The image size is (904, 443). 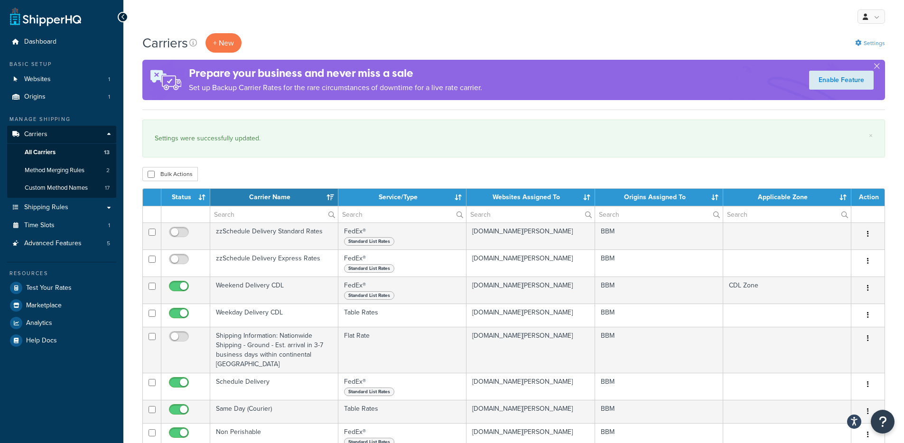 I want to click on span: Origins, so click(x=35, y=97).